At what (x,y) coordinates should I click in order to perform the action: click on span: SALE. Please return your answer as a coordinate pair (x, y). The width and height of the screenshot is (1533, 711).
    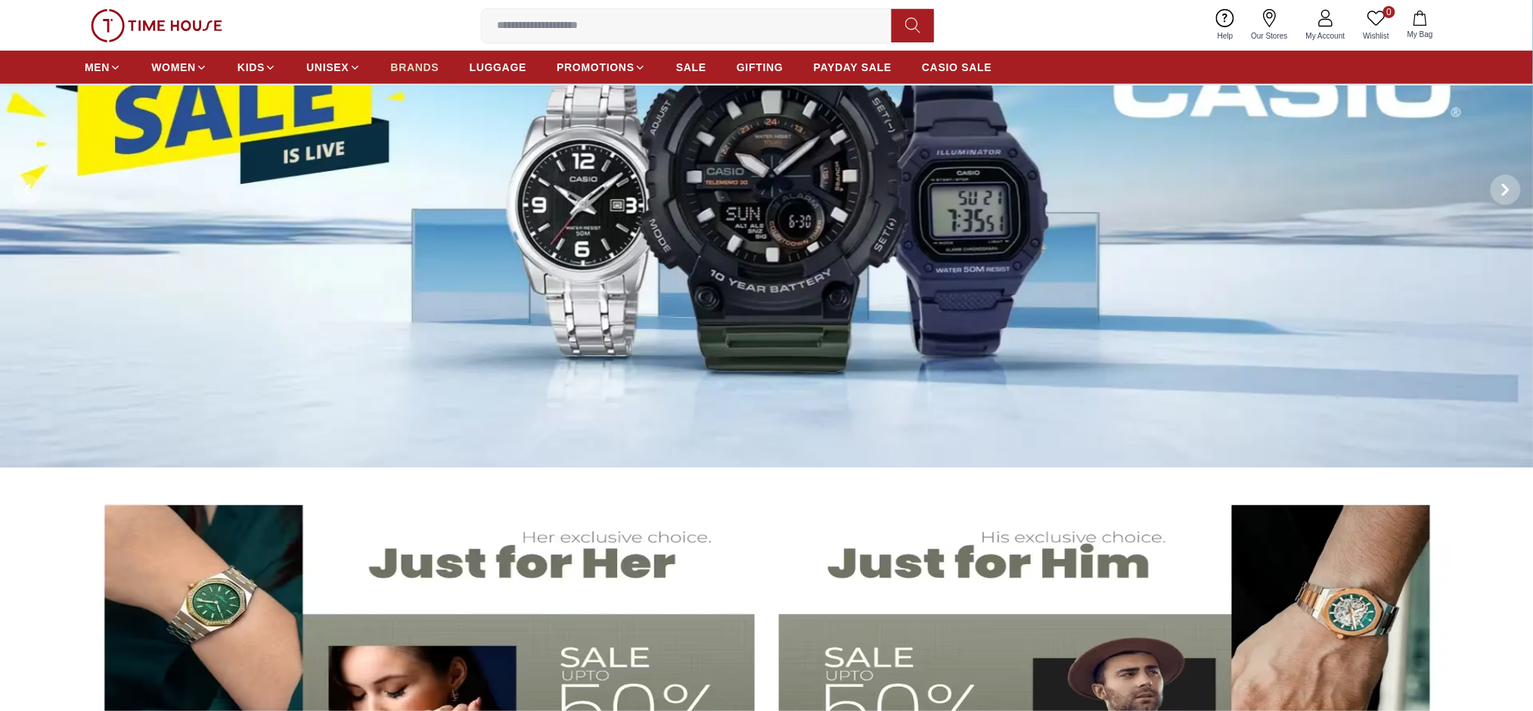
    Looking at the image, I should click on (691, 67).